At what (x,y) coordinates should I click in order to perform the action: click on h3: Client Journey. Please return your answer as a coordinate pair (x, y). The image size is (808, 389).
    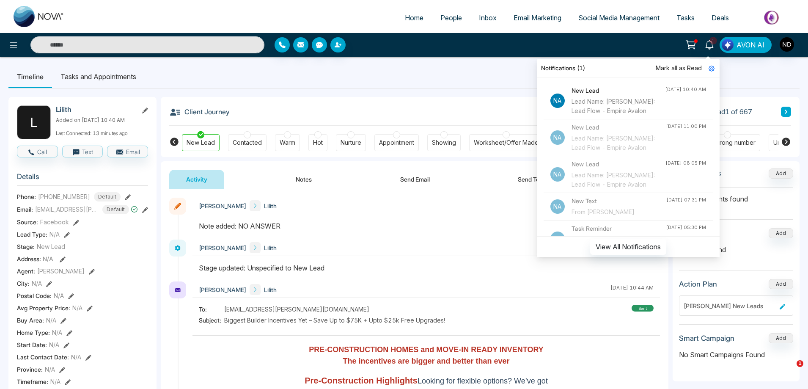
    Looking at the image, I should click on (199, 112).